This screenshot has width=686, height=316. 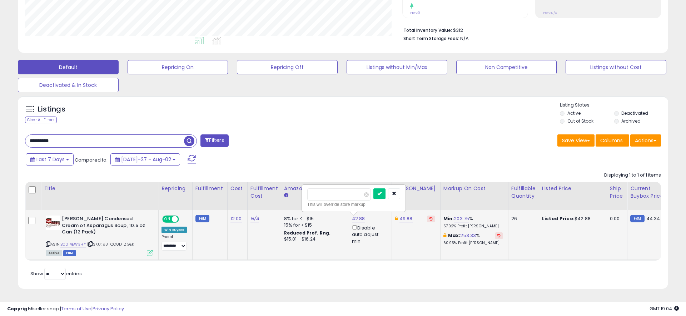 What do you see at coordinates (65, 309) in the screenshot?
I see `div: seller snap | |` at bounding box center [65, 309].